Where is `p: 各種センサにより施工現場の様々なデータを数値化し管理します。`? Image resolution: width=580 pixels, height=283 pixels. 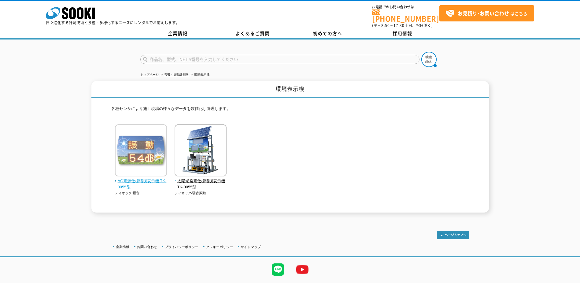 p: 各種センサにより施工現場の様々なデータを数値化し管理します。 is located at coordinates (290, 110).